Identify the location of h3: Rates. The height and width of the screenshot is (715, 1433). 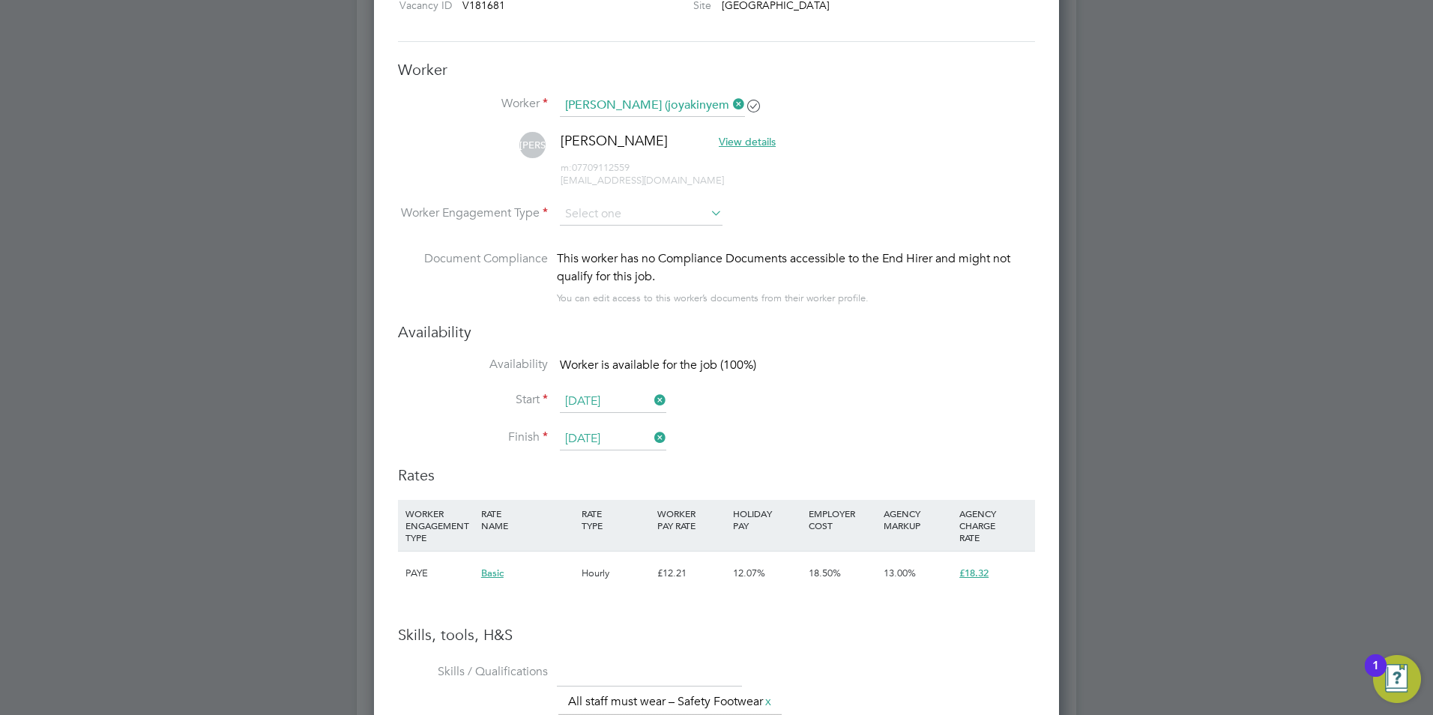
(716, 475).